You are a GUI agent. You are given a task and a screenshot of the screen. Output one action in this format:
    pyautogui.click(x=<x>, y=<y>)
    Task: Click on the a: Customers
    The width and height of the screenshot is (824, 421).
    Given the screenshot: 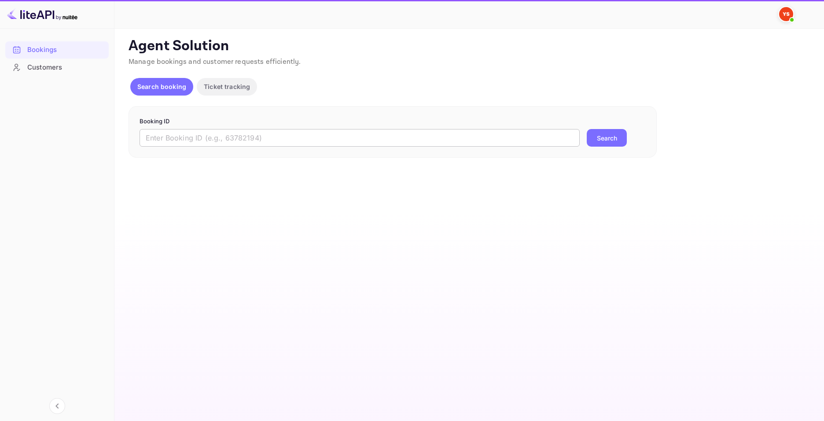 What is the action you would take?
    pyautogui.click(x=57, y=67)
    